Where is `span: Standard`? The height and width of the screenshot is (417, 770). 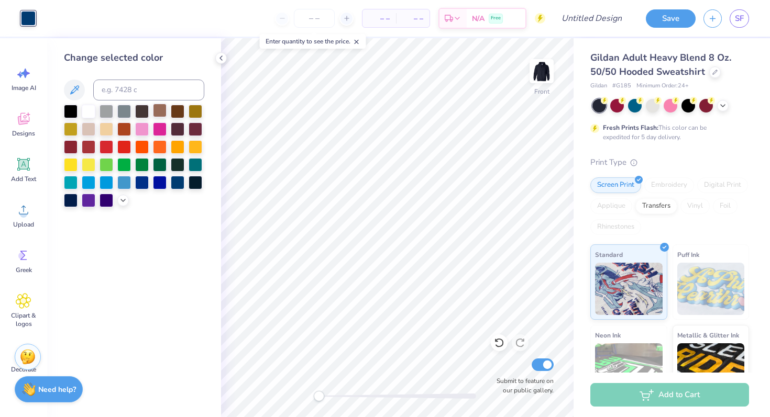 span: Standard is located at coordinates (608, 254).